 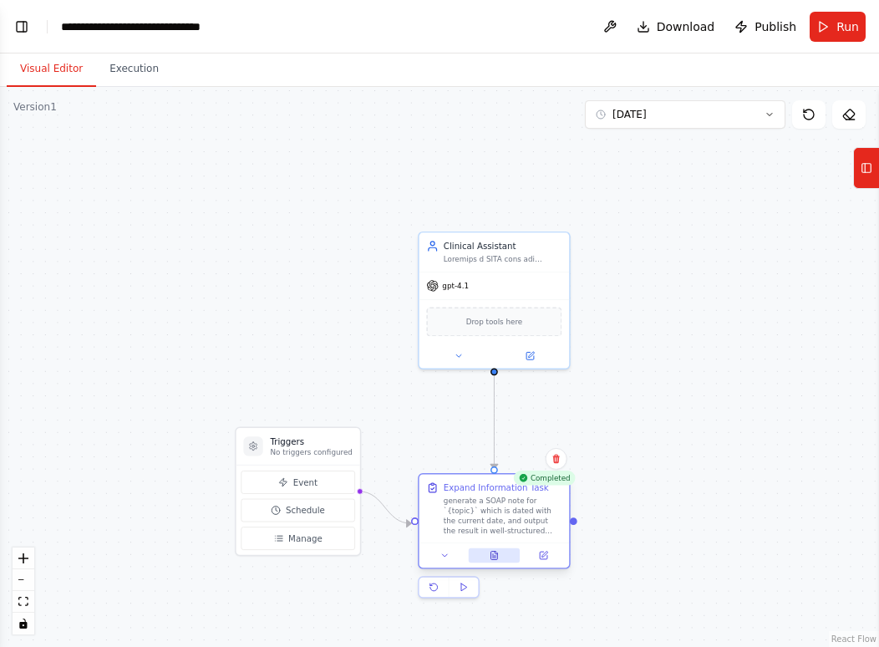 What do you see at coordinates (503, 260) in the screenshot?
I see `div: Loremips d SITA cons adi `{elits}` doeiu te incid utla etd magnaal enim, adm veniam qui nostru ex...` at bounding box center [503, 260].